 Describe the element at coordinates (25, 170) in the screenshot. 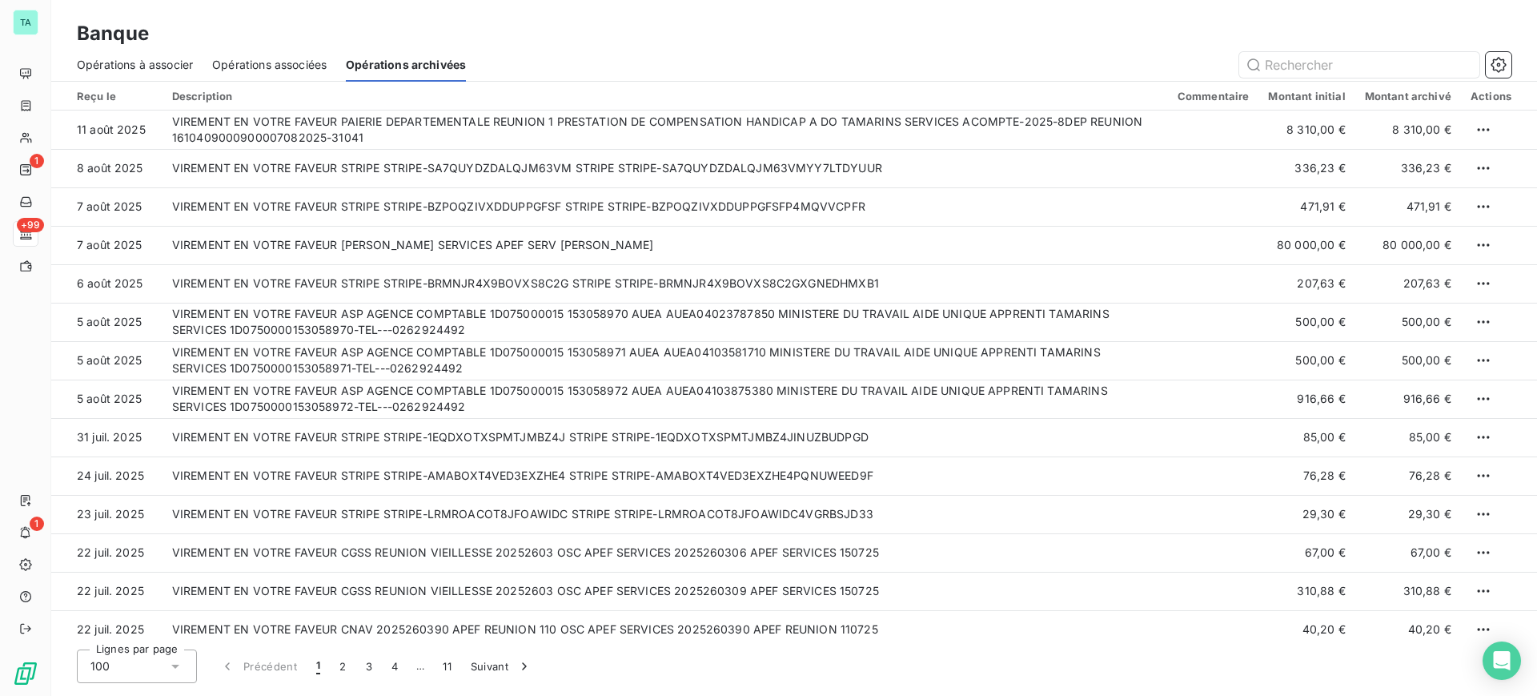

I see `a: 1` at that location.